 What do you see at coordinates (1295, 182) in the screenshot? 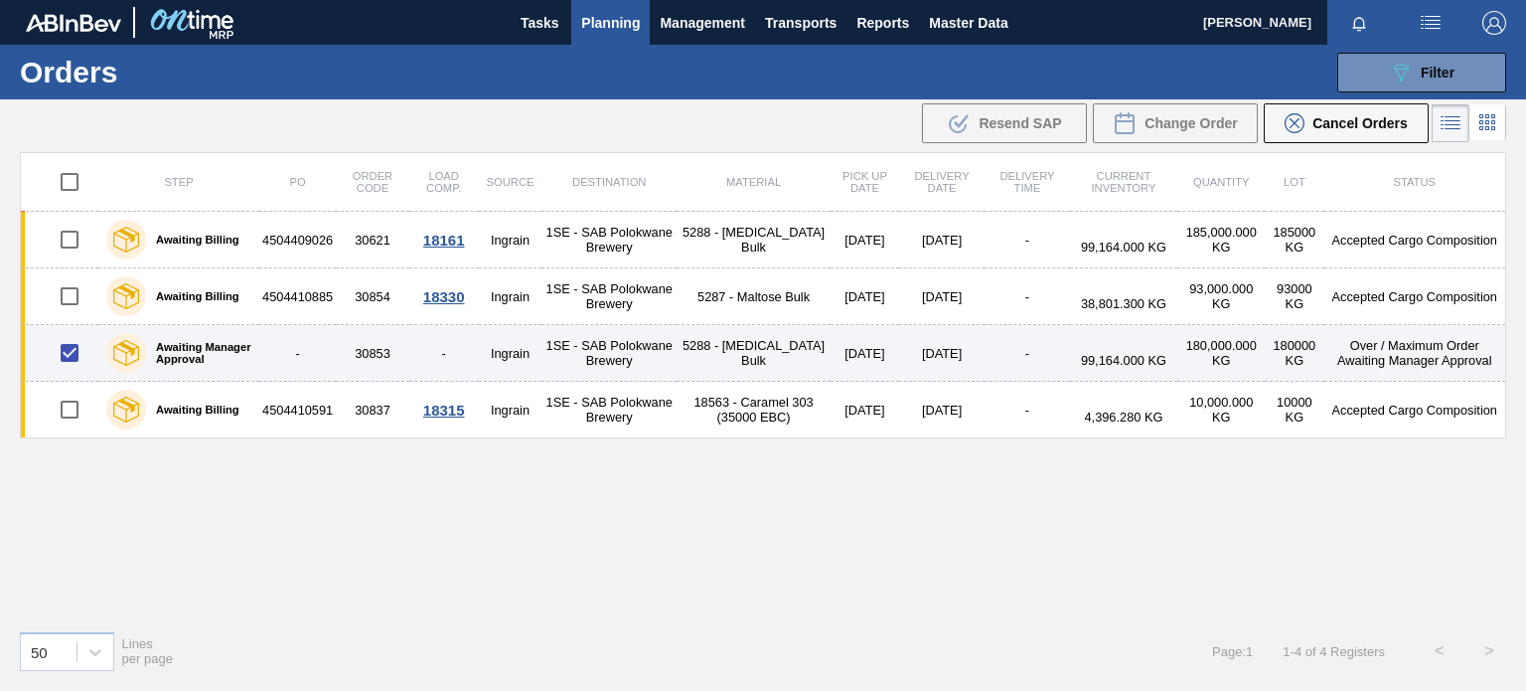
I see `span: Lot` at bounding box center [1295, 182].